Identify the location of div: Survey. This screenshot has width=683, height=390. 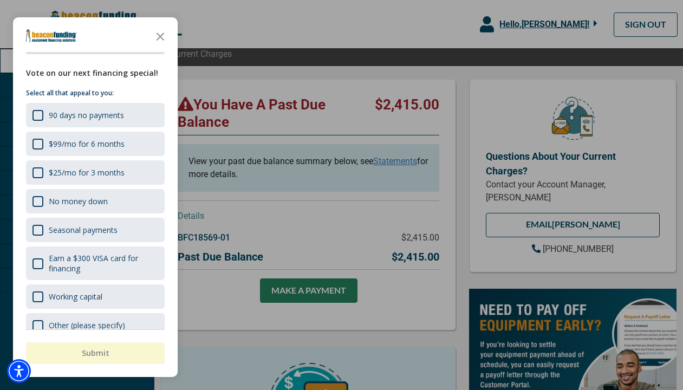
(95, 197).